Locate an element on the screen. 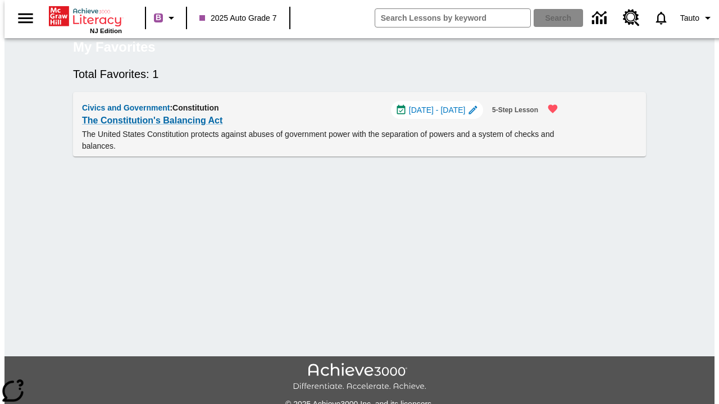 The height and width of the screenshot is (404, 719). a: Home is located at coordinates (85, 16).